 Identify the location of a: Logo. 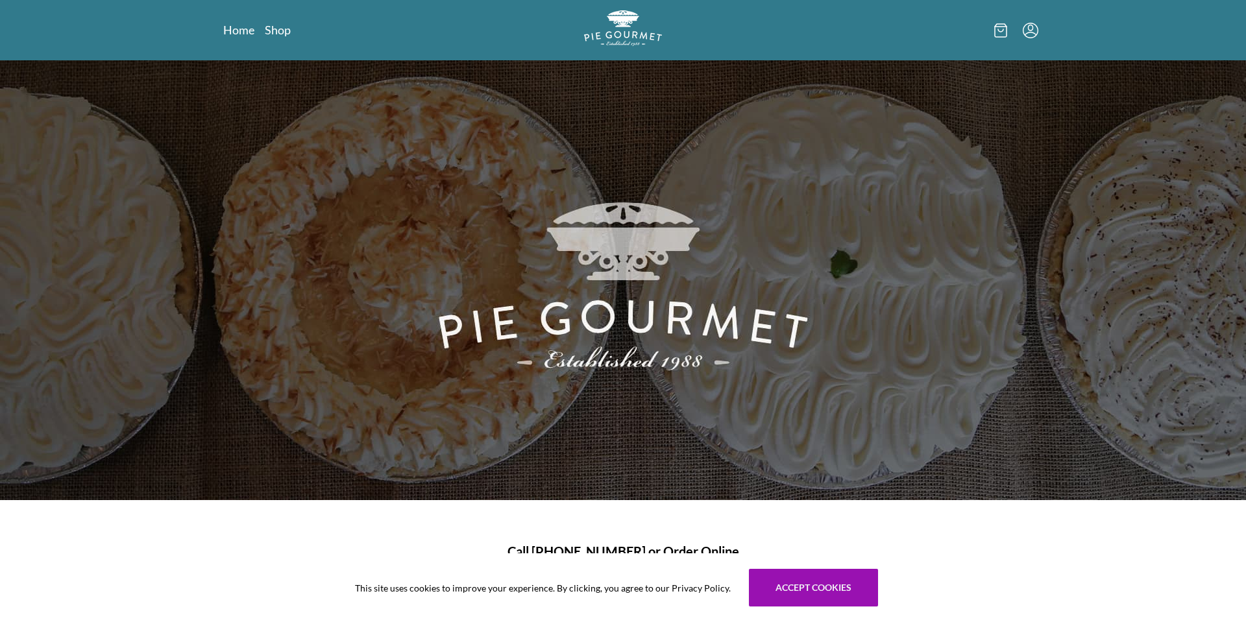
(623, 30).